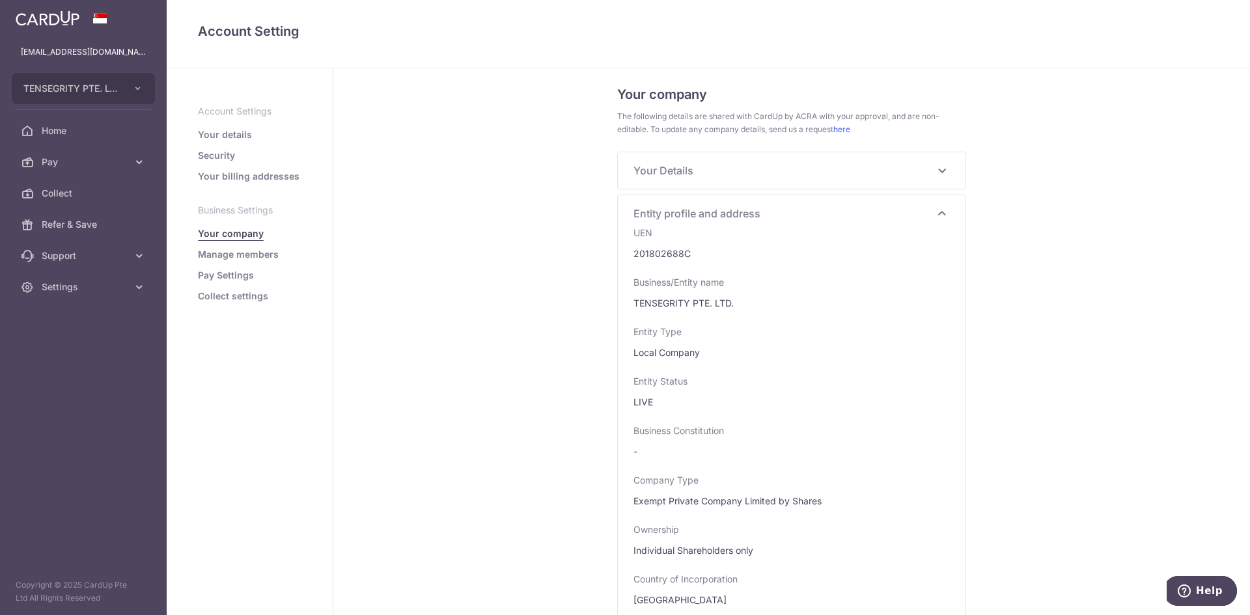 The image size is (1250, 615). What do you see at coordinates (792, 551) in the screenshot?
I see `ul: Individual Shareholders only` at bounding box center [792, 551].